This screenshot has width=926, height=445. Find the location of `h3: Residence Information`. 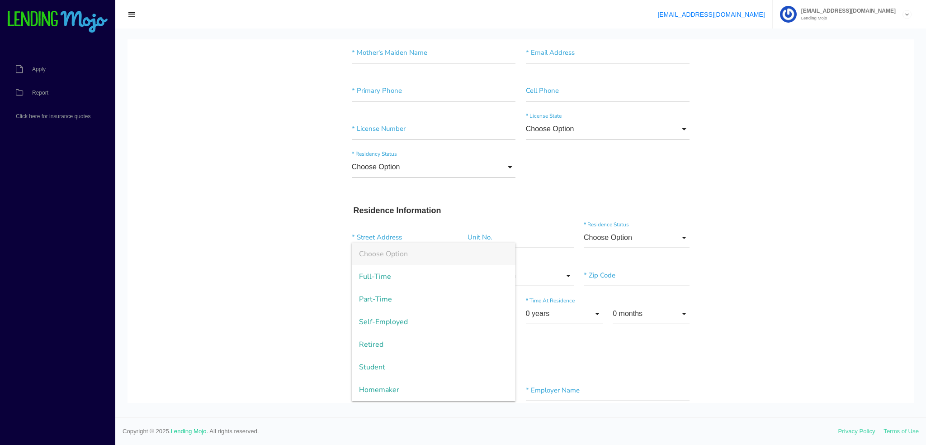

h3: Residence Information is located at coordinates (394, 171).